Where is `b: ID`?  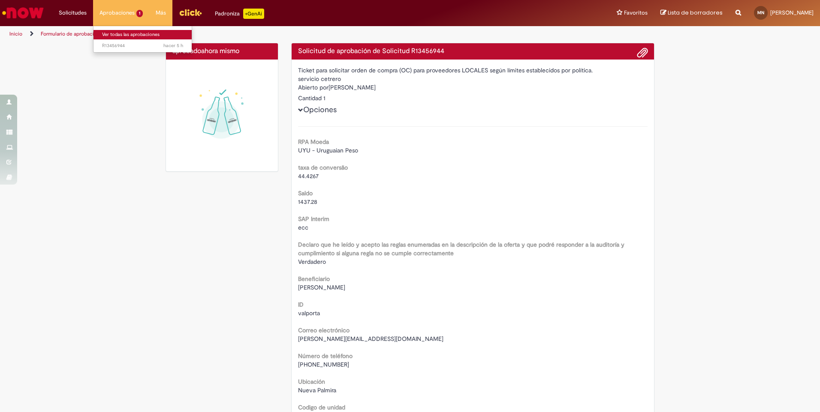
b: ID is located at coordinates (301, 305).